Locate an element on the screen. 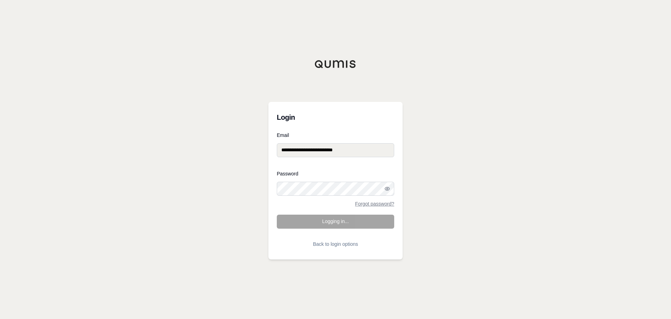 This screenshot has width=671, height=319. button: Back to login options is located at coordinates (336, 244).